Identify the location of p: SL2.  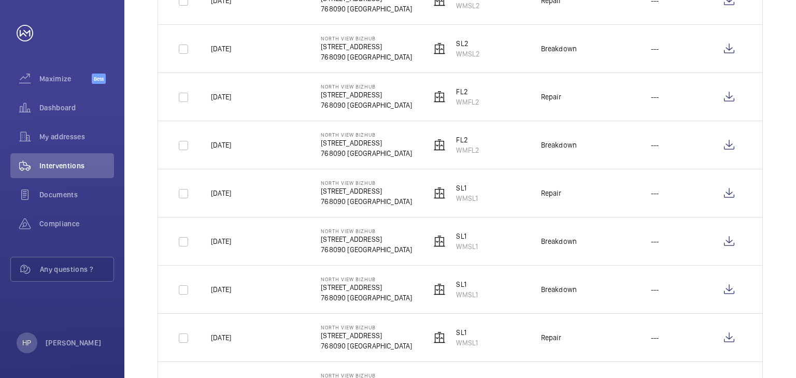
(468, 44).